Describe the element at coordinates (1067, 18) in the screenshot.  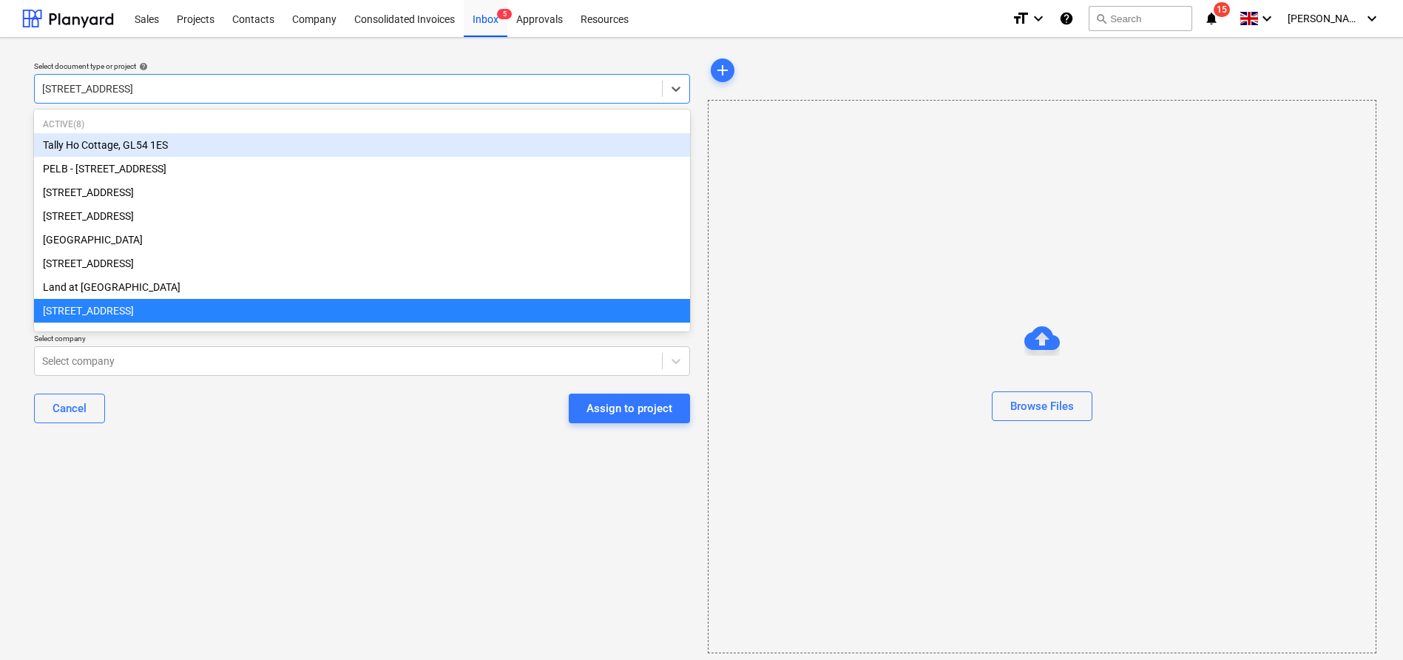
I see `i: Knowledge base` at that location.